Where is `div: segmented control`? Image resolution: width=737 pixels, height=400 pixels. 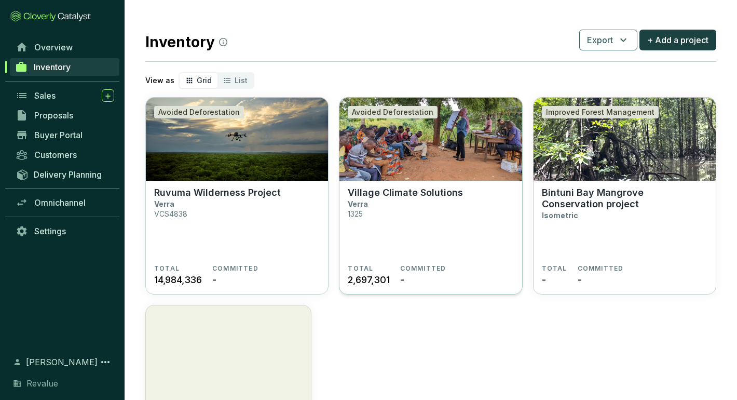
div: segmented control is located at coordinates (216, 80).